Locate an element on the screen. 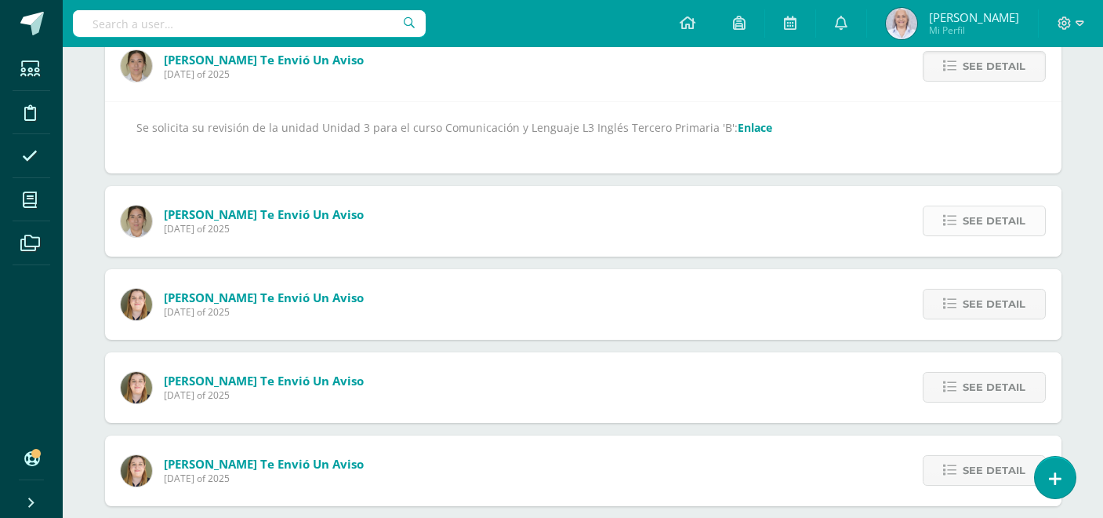  img: 97acd9fb5958ae2d2af5ec0280c1aec2.png is located at coordinates (902, 24).